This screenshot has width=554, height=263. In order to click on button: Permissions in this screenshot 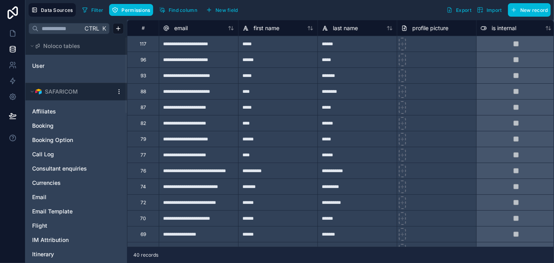, I will do `click(131, 10)`.